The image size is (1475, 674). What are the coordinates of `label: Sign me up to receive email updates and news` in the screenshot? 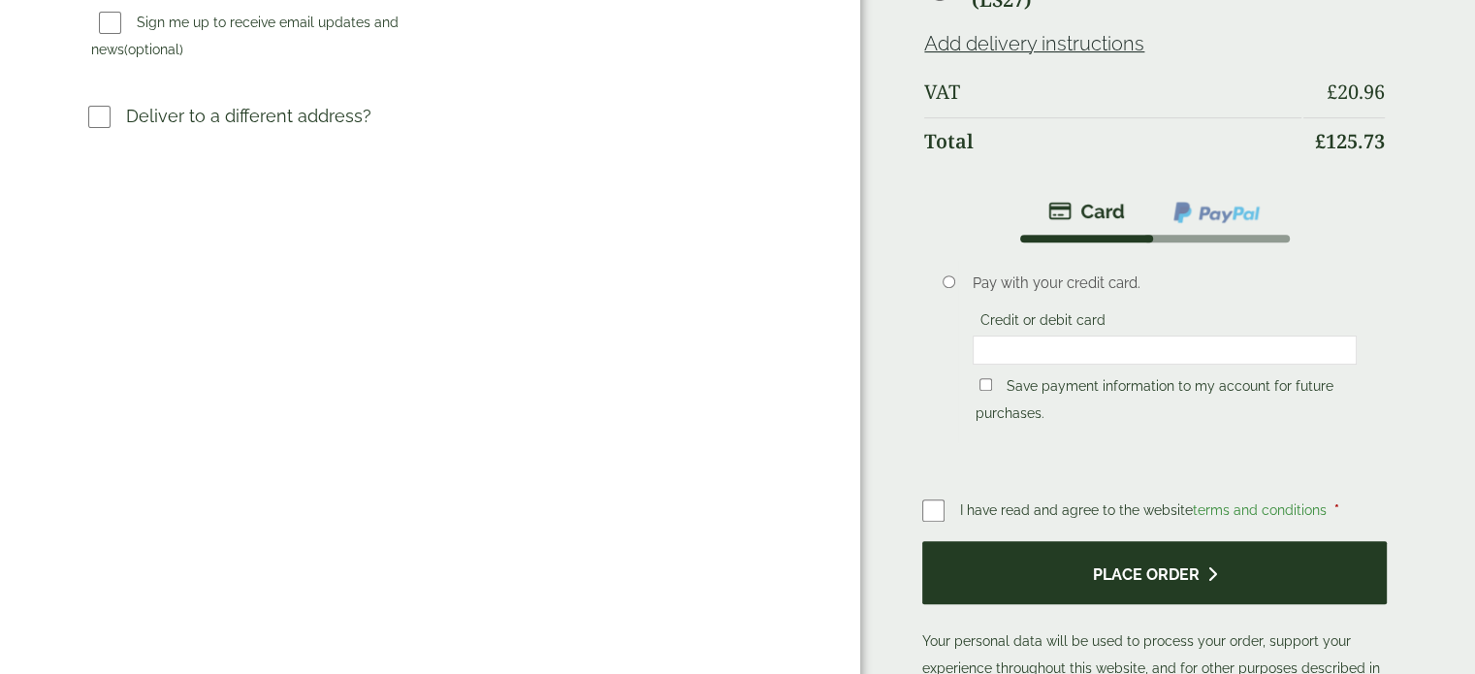 It's located at (244, 39).